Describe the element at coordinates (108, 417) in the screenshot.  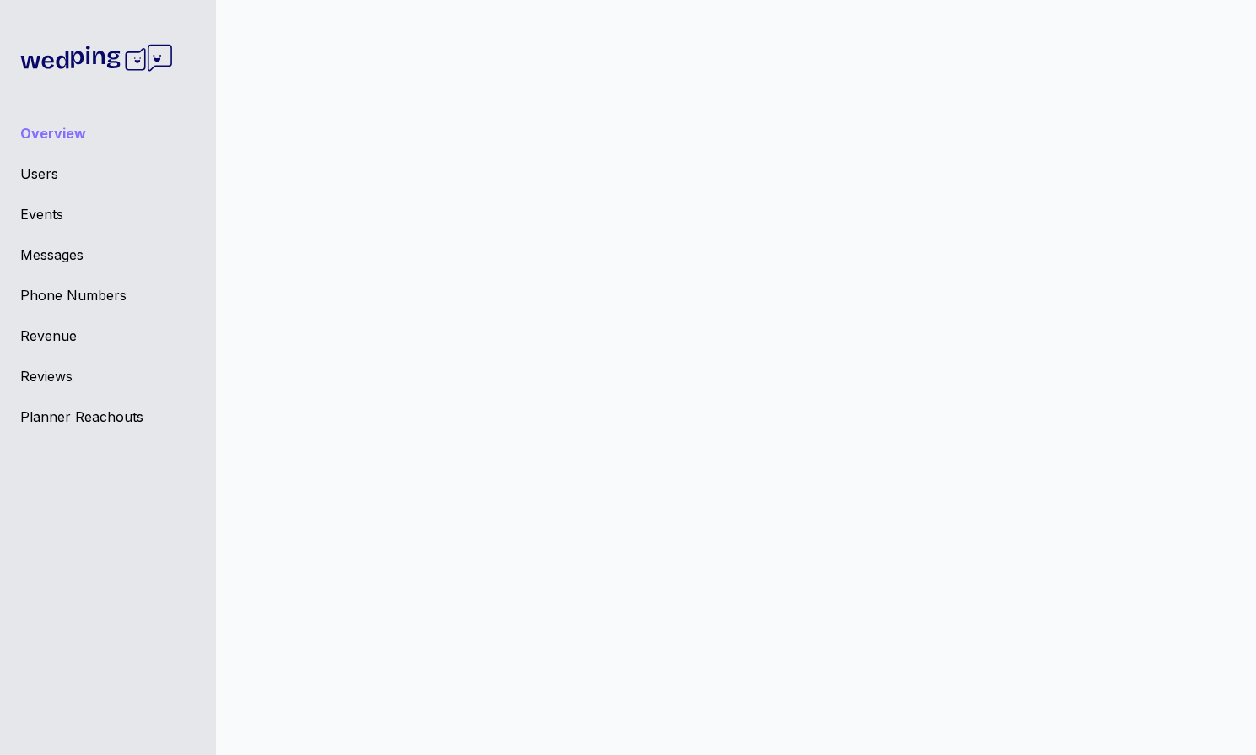
I see `a: Planner Reachouts` at that location.